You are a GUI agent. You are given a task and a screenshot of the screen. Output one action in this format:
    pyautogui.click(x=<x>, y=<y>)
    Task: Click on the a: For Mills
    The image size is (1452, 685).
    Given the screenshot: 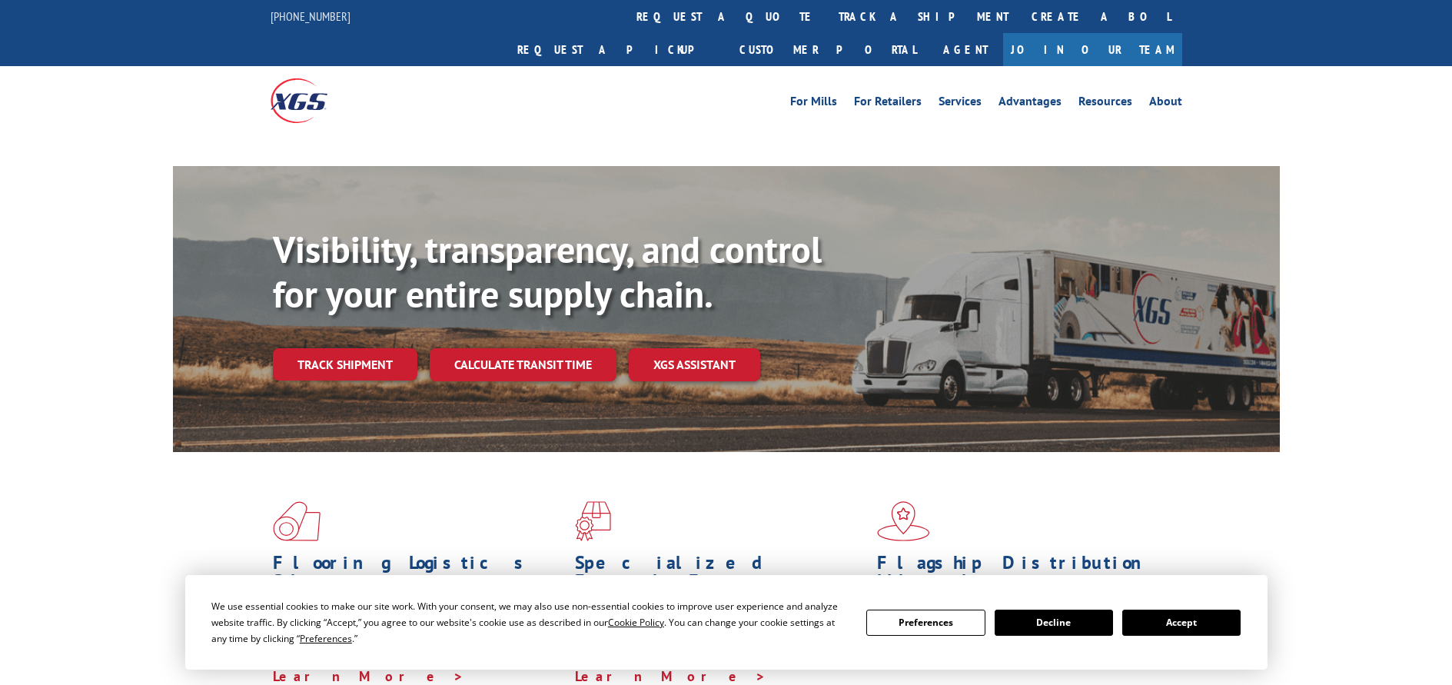 What is the action you would take?
    pyautogui.click(x=813, y=104)
    